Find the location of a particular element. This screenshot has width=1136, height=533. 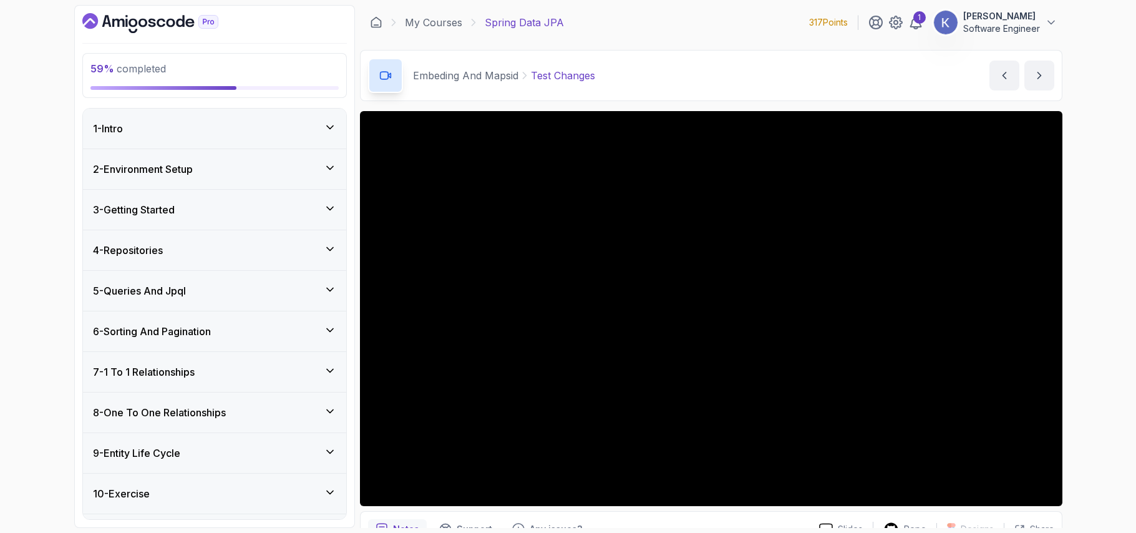

div: 1 is located at coordinates (920, 17).